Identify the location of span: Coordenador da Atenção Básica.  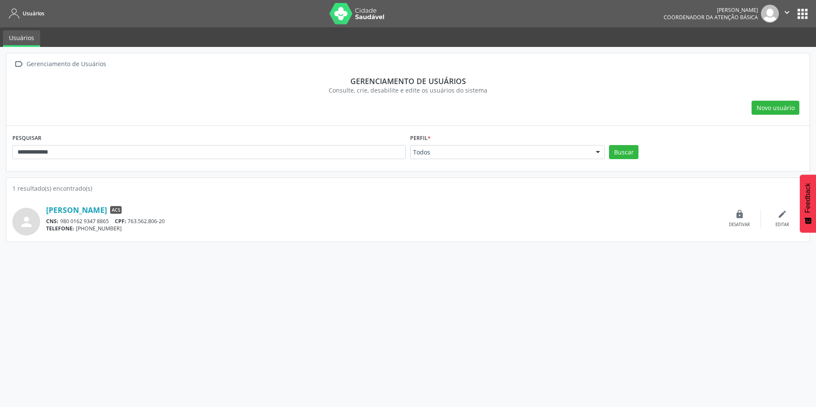
(710, 17).